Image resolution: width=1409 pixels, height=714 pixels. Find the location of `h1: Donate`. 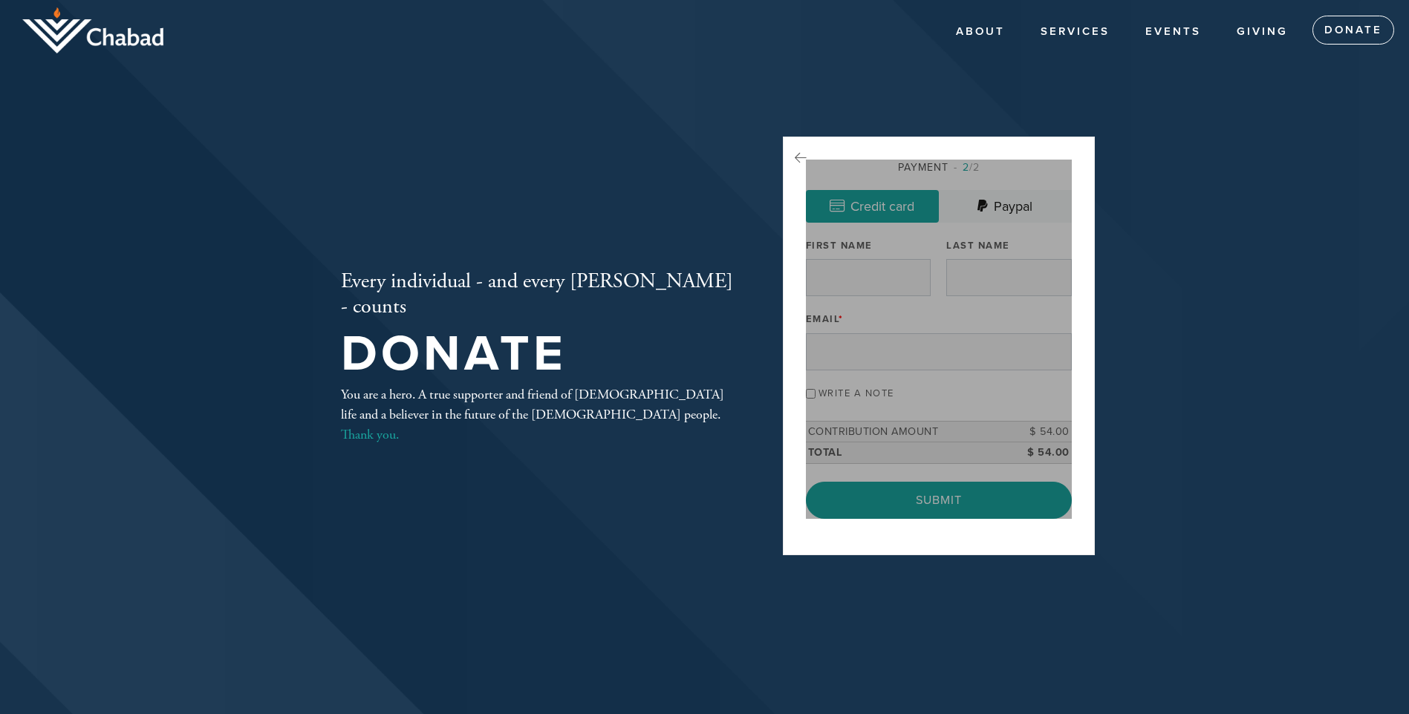

h1: Donate is located at coordinates (538, 354).